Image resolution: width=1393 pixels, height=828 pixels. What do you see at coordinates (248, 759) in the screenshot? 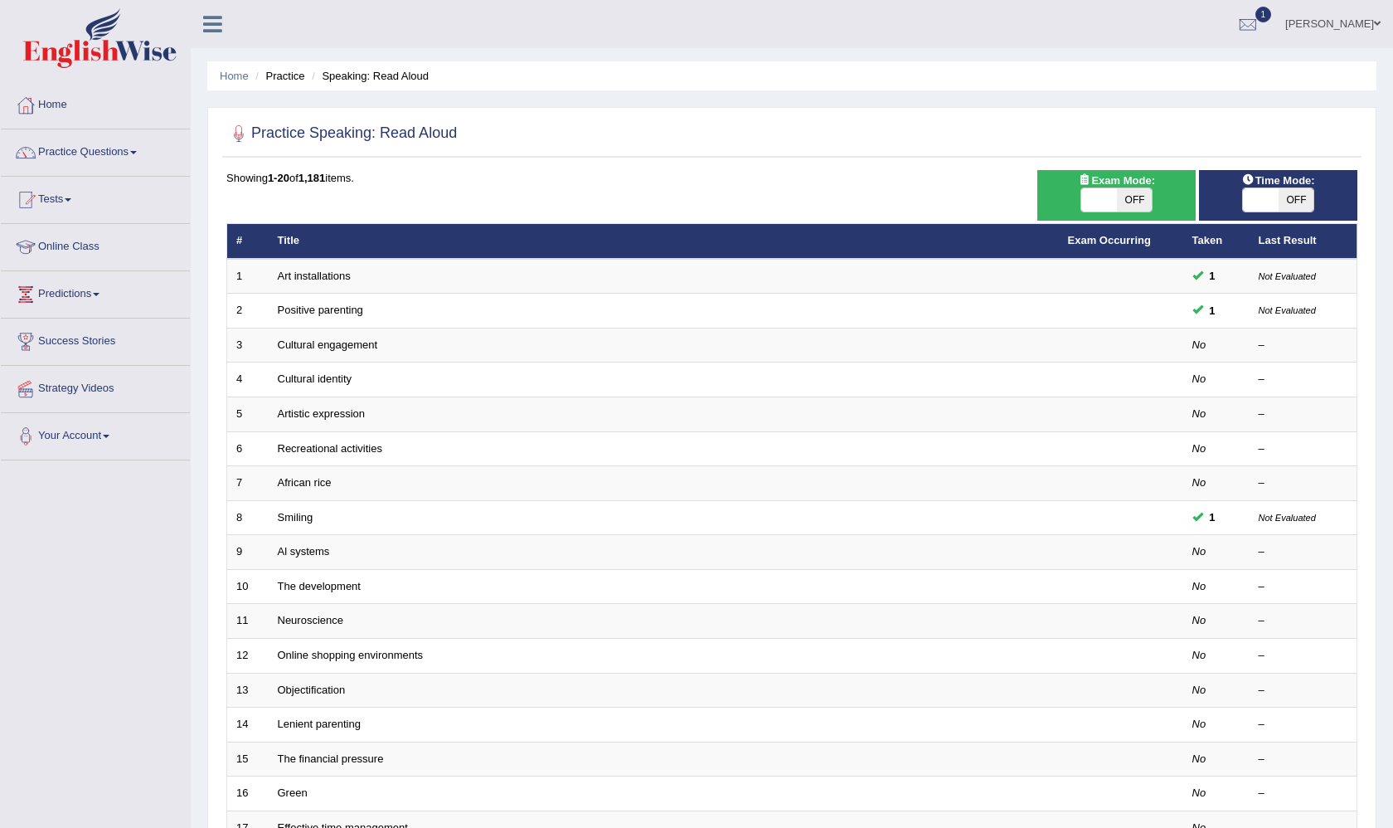
I see `td: 15` at bounding box center [248, 759].